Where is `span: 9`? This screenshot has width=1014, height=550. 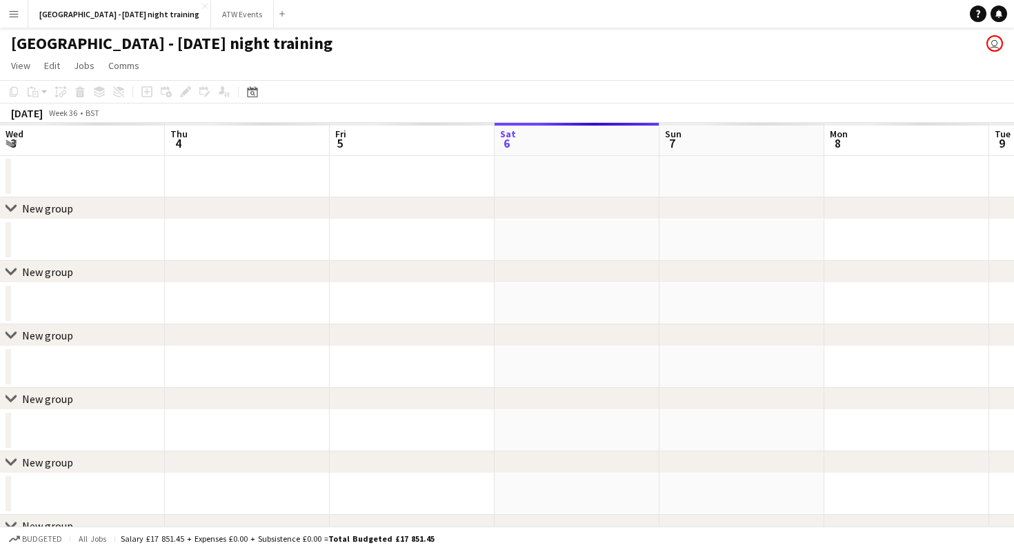 span: 9 is located at coordinates (1002, 143).